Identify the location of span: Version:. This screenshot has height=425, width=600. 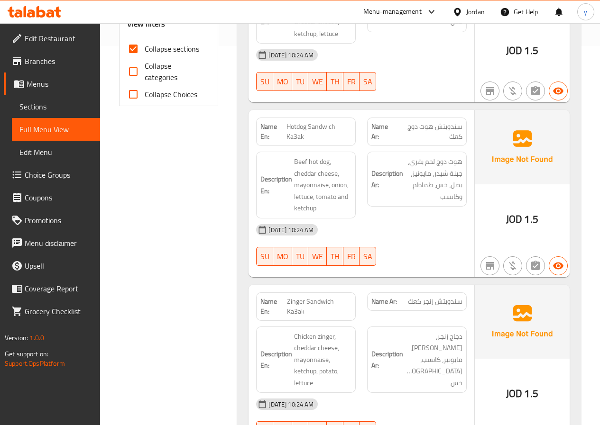
(16, 338).